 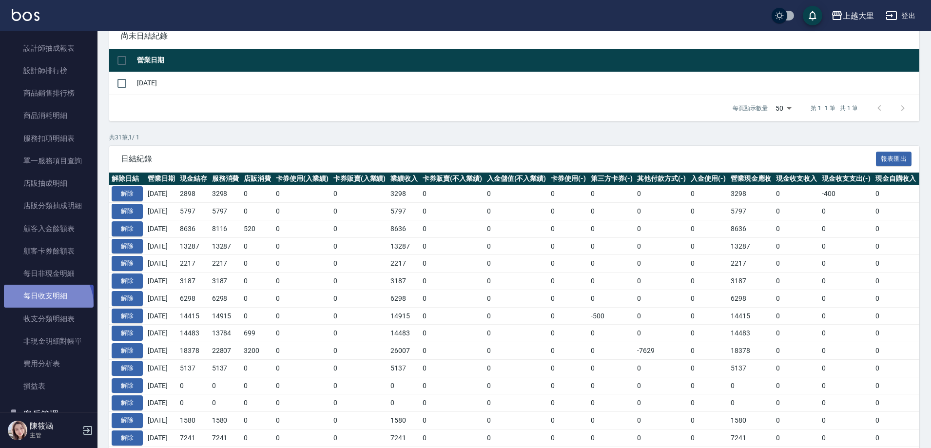 What do you see at coordinates (194, 298) in the screenshot?
I see `td: 6298` at bounding box center [194, 298].